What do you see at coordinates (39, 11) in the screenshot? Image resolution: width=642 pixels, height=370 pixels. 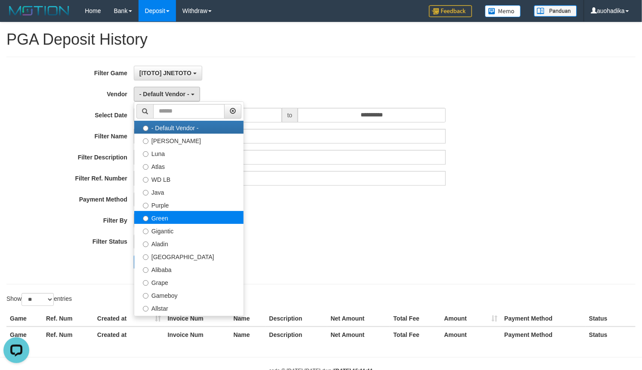 I see `img: MOTION_logo.png` at bounding box center [39, 11].